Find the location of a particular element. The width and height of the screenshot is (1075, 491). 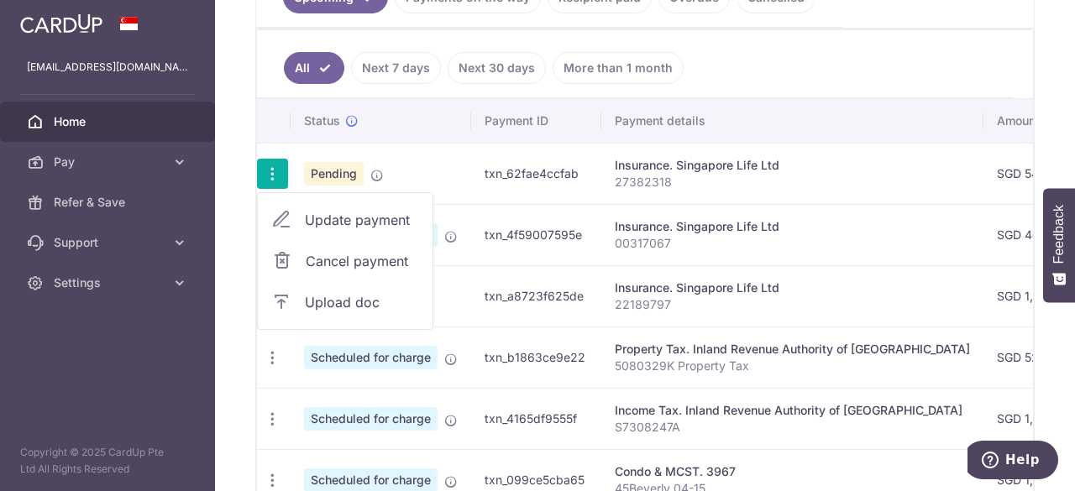

span: Pending is located at coordinates (334, 174).